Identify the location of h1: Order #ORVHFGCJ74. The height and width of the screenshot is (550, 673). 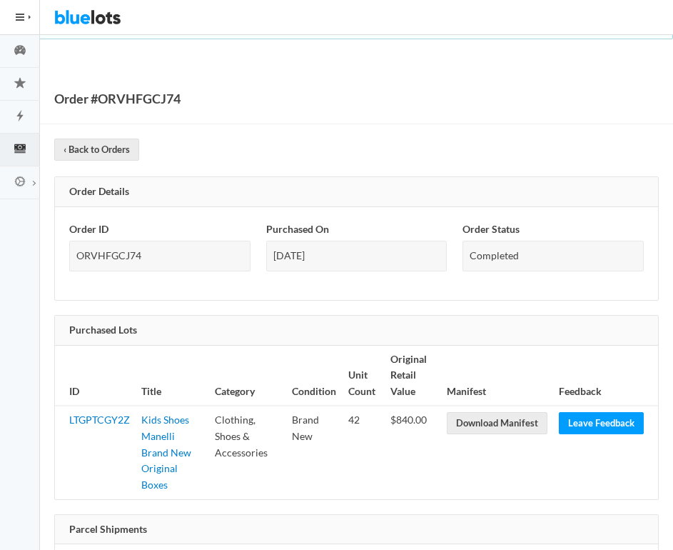
(117, 99).